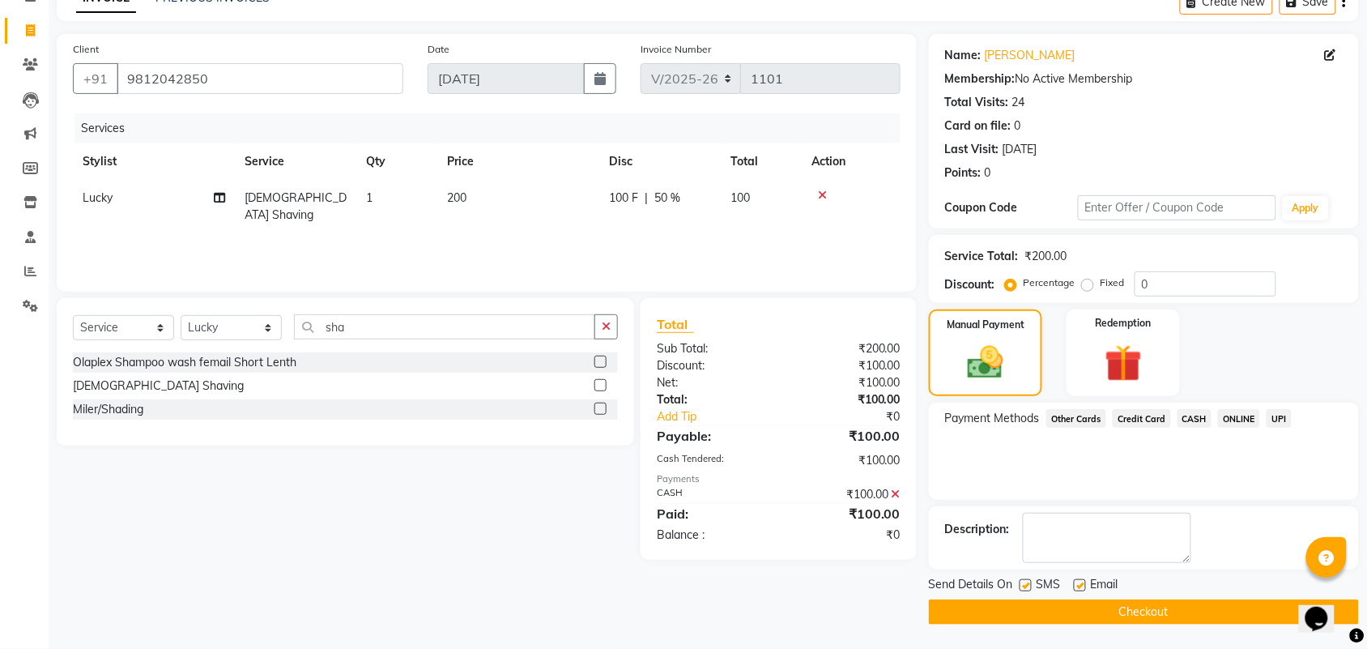  I want to click on div: Olaplex Shampoo wash femail Short Lenth, so click(185, 362).